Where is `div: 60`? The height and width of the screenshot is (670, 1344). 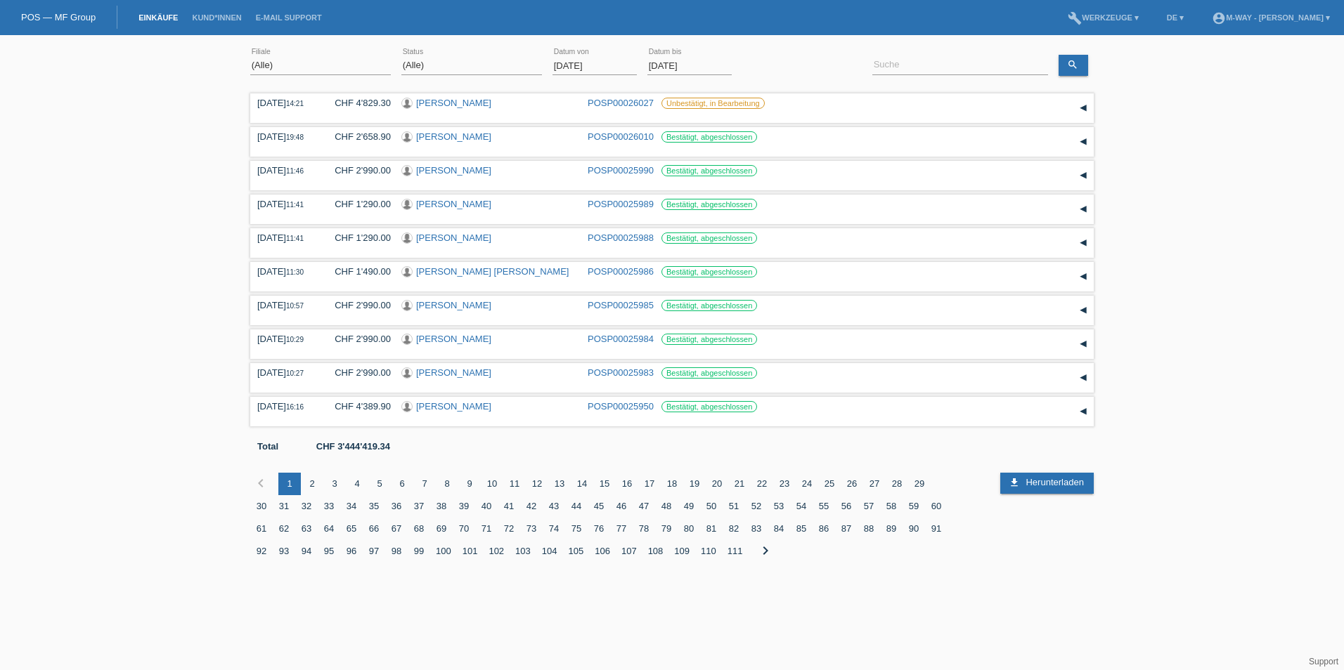 div: 60 is located at coordinates (936, 507).